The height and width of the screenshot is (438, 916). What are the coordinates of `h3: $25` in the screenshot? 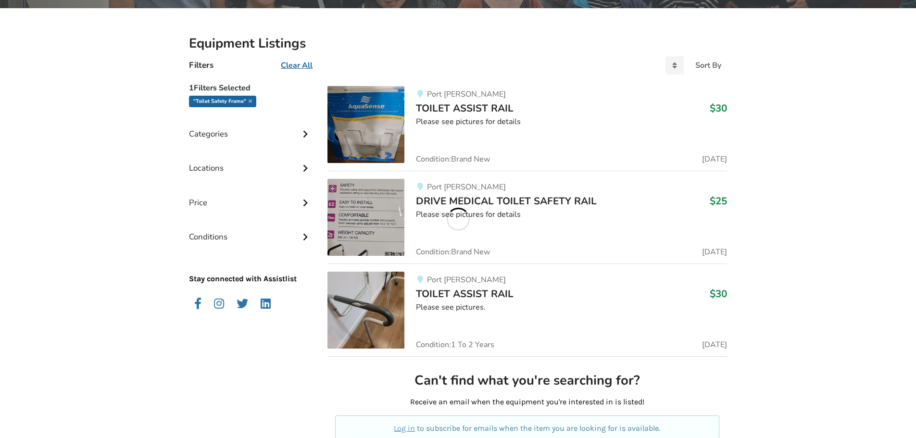 It's located at (718, 201).